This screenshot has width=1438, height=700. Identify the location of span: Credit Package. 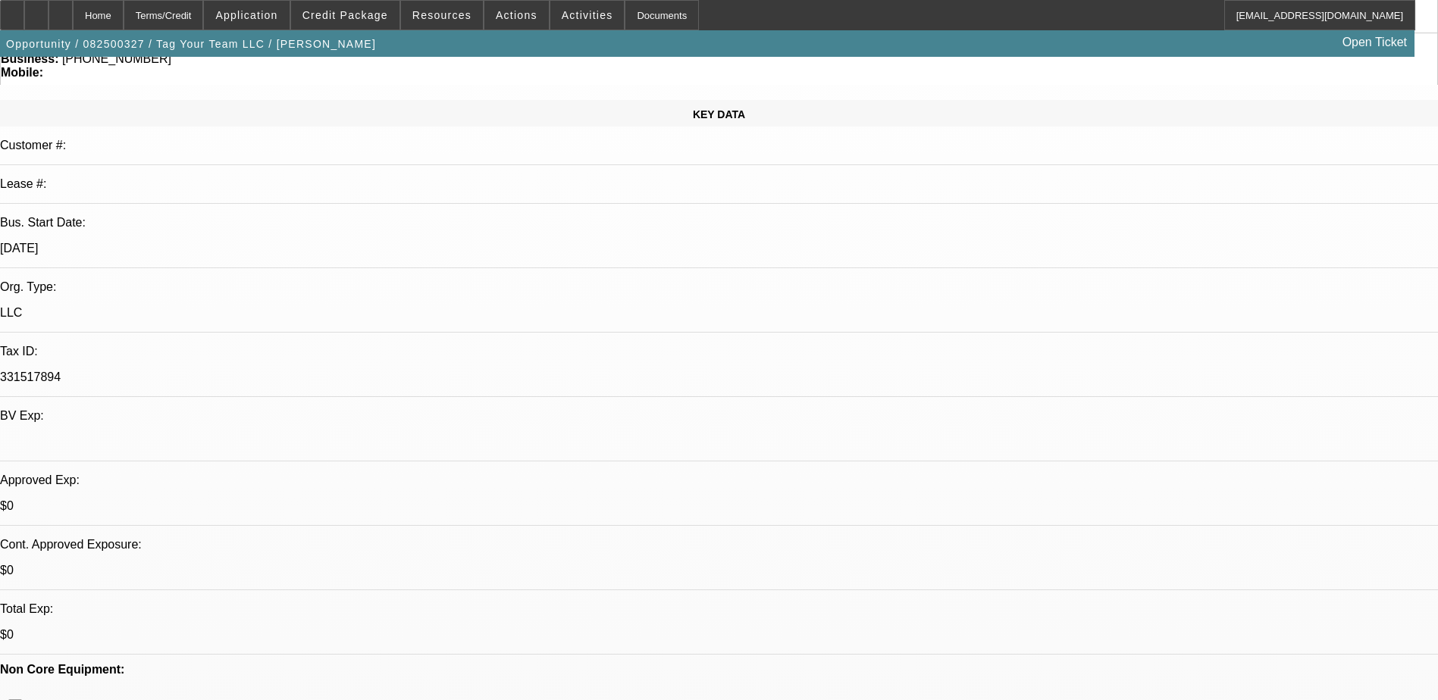
(345, 15).